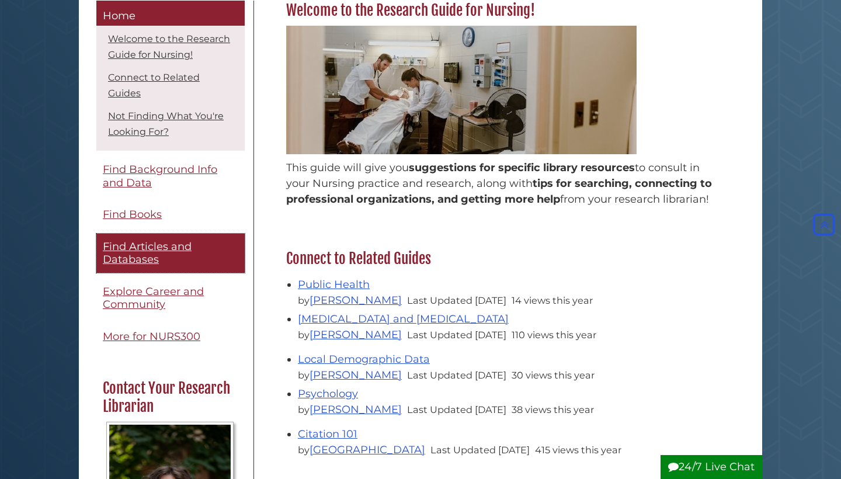 Image resolution: width=841 pixels, height=479 pixels. What do you see at coordinates (151, 337) in the screenshot?
I see `span: More for NURS300` at bounding box center [151, 337].